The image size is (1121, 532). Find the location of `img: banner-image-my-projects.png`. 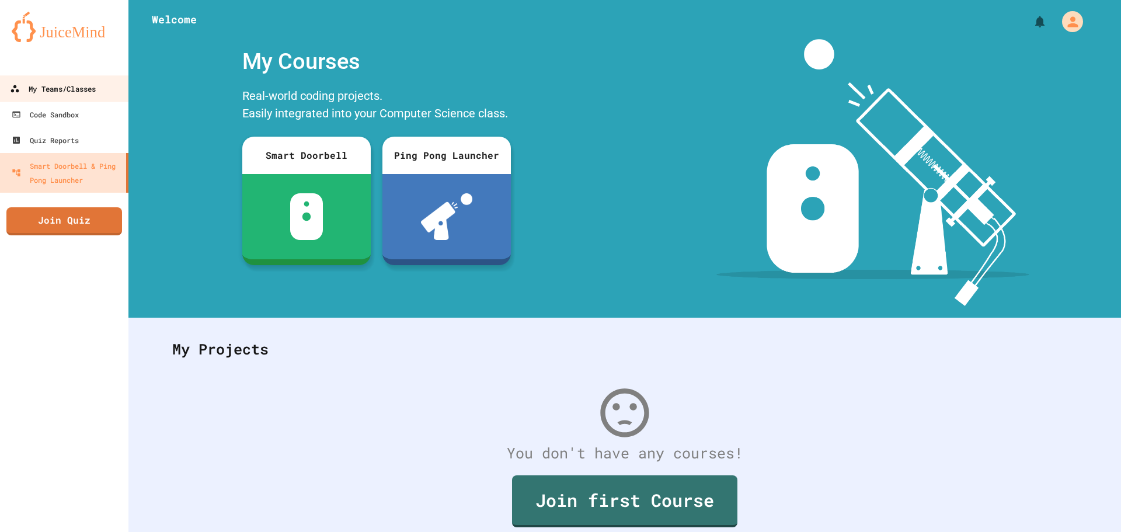

img: banner-image-my-projects.png is located at coordinates (873, 172).